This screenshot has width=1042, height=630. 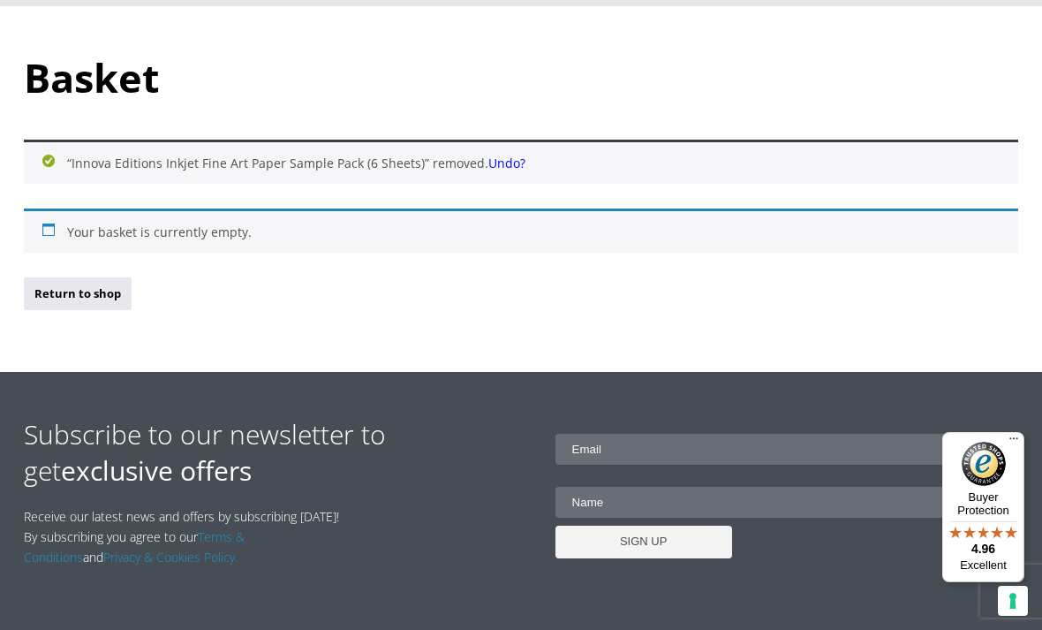 I want to click on button: Menu, so click(x=1014, y=442).